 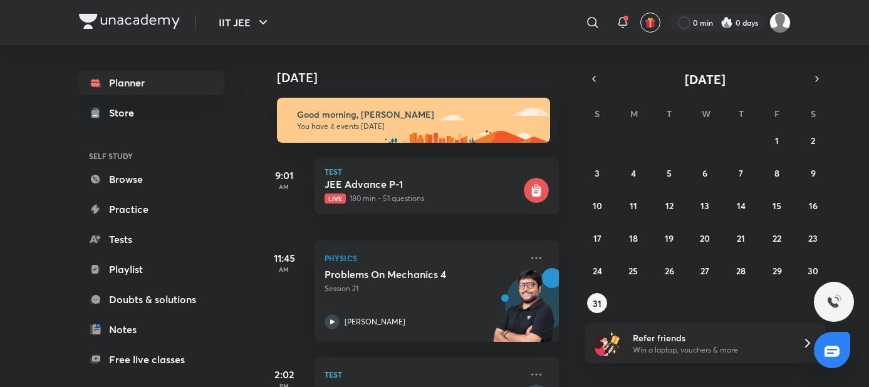 I want to click on p: 180 min • 51 questions, so click(x=423, y=199).